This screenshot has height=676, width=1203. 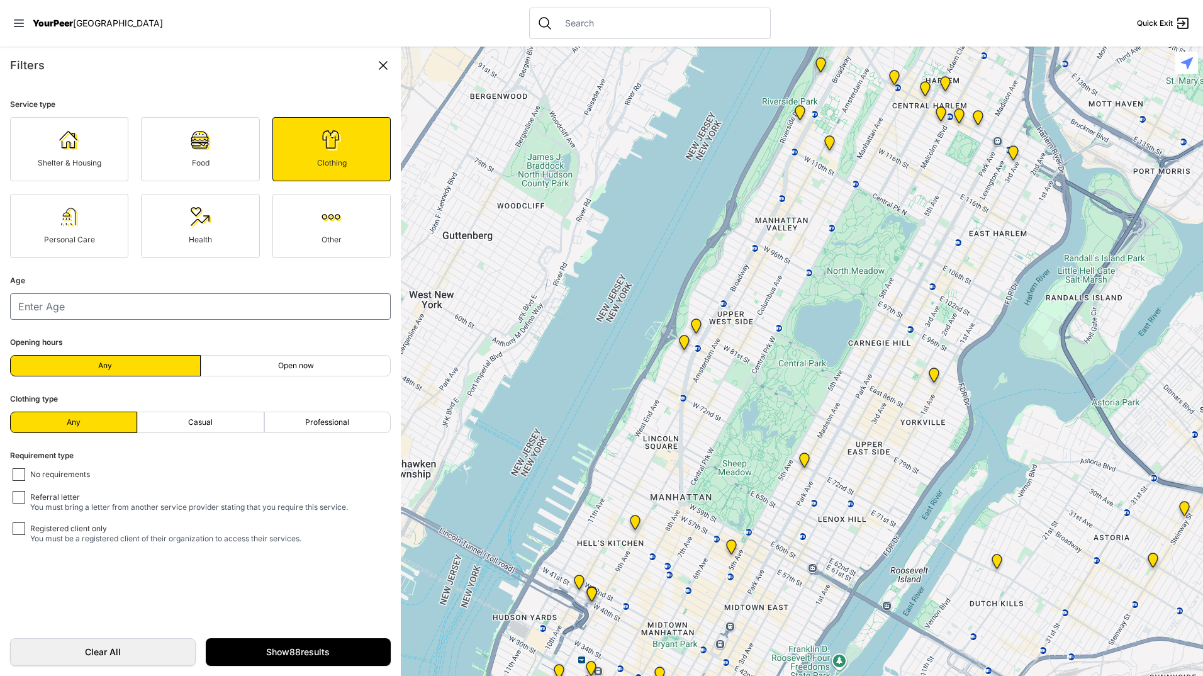 I want to click on span: Clothing, so click(x=331, y=162).